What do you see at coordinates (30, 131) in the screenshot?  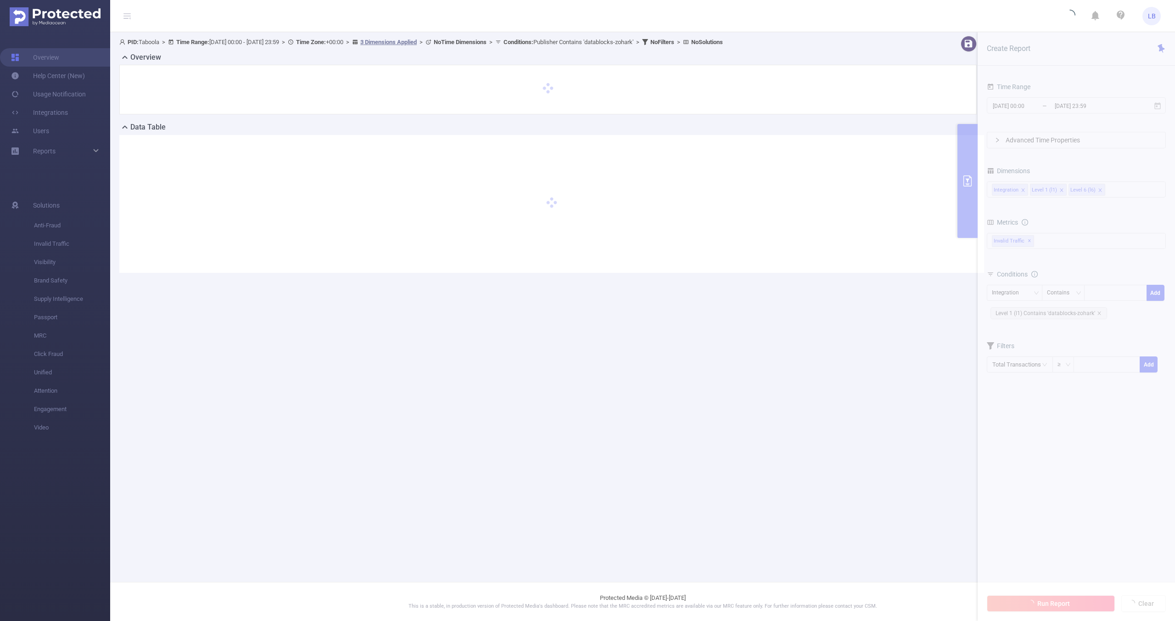 I see `a: Users` at bounding box center [30, 131].